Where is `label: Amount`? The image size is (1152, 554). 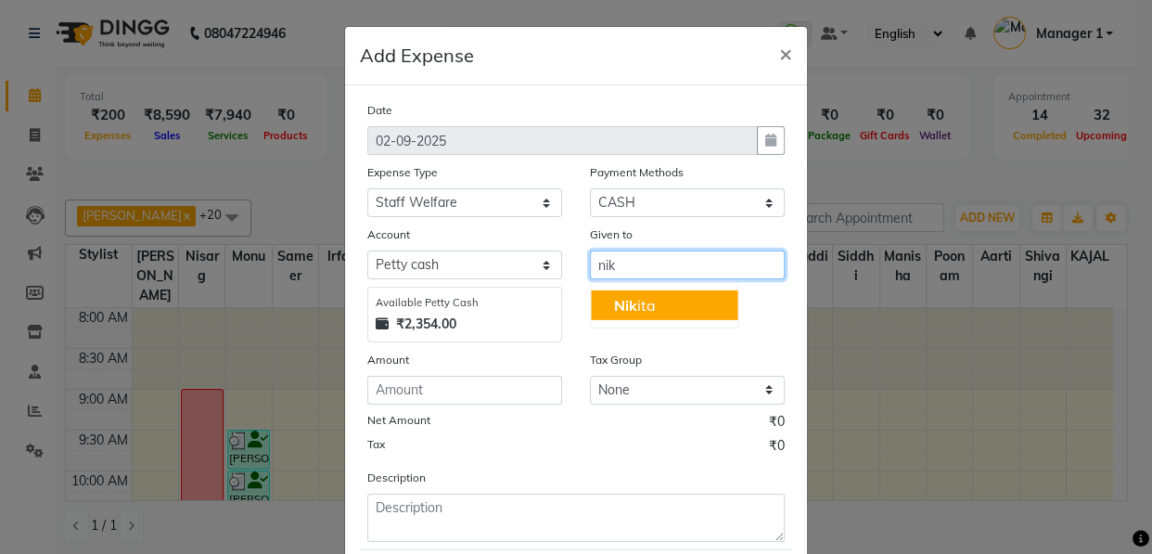 label: Amount is located at coordinates (388, 360).